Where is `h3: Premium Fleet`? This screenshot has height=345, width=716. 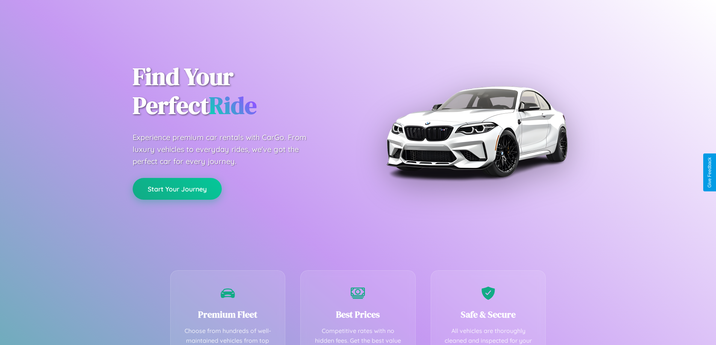 h3: Premium Fleet is located at coordinates (228, 315).